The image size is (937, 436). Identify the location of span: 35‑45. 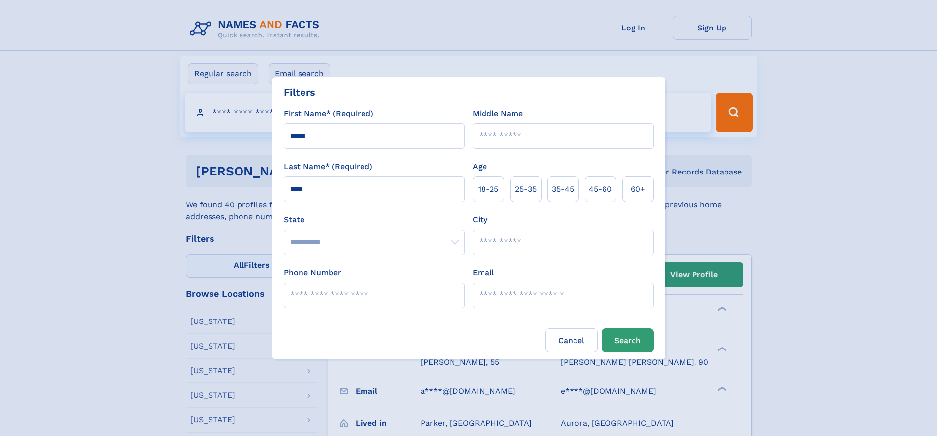
(563, 189).